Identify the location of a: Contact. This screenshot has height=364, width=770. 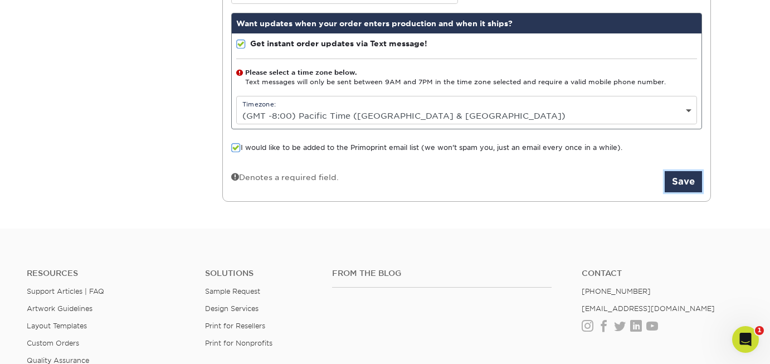
(662, 273).